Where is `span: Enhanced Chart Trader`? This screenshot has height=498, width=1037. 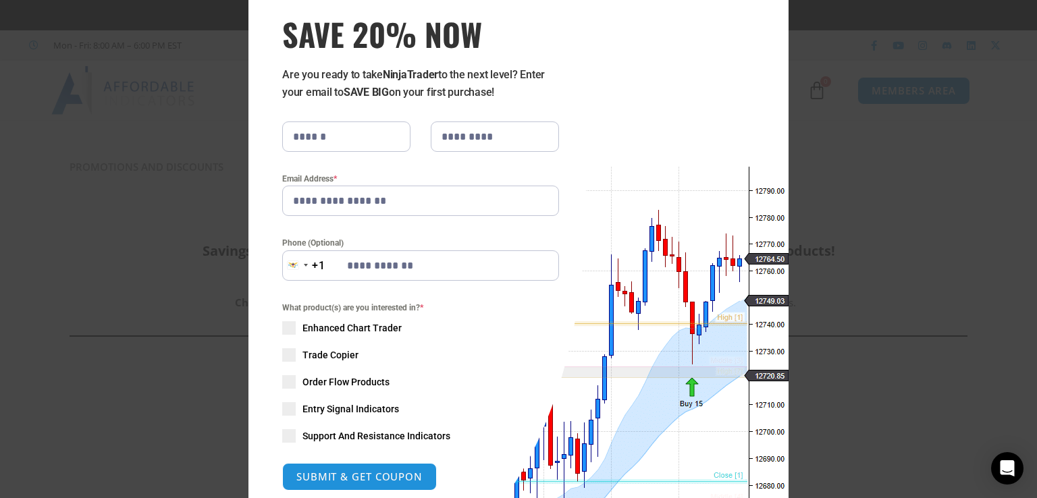 span: Enhanced Chart Trader is located at coordinates (352, 328).